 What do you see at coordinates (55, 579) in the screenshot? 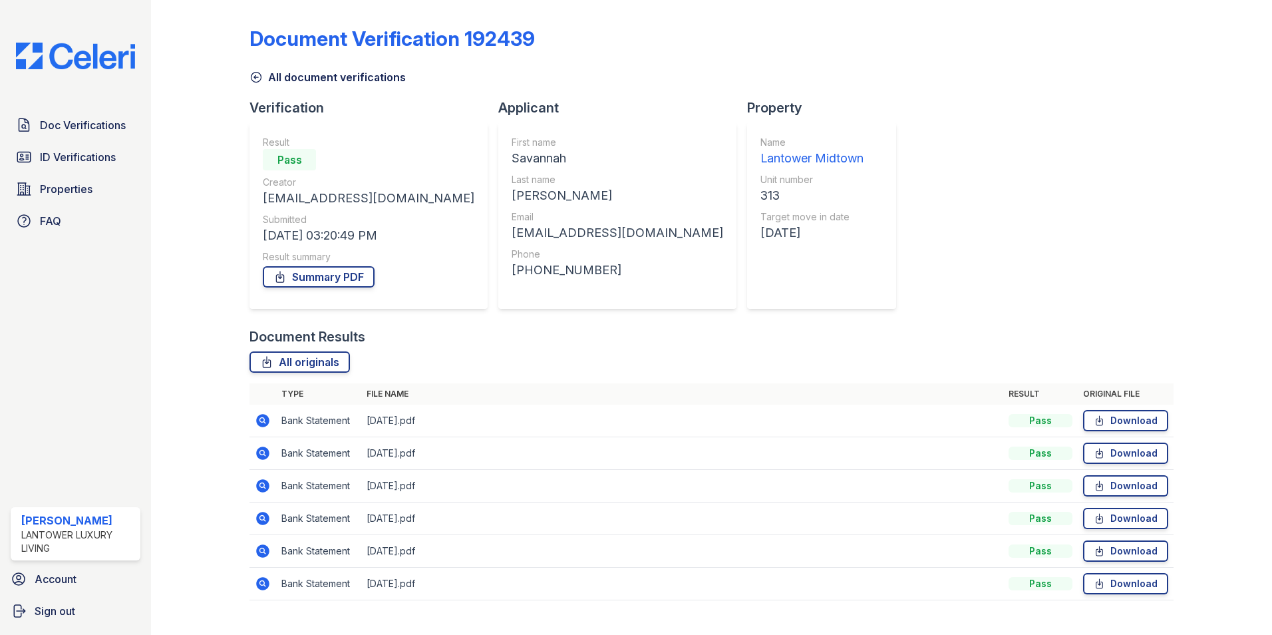
I see `span: Account` at bounding box center [55, 579].